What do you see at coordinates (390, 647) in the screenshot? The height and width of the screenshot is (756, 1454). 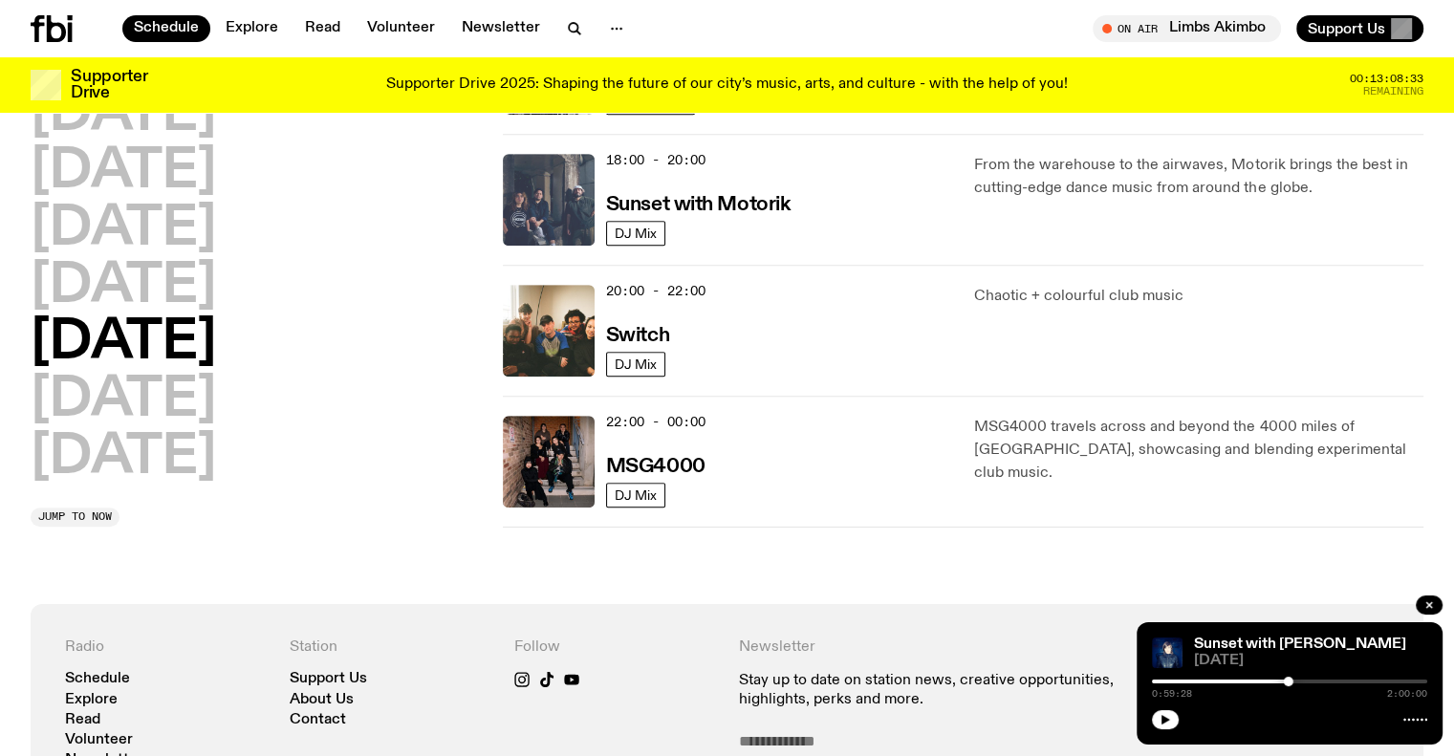 I see `h4: Station` at bounding box center [390, 647].